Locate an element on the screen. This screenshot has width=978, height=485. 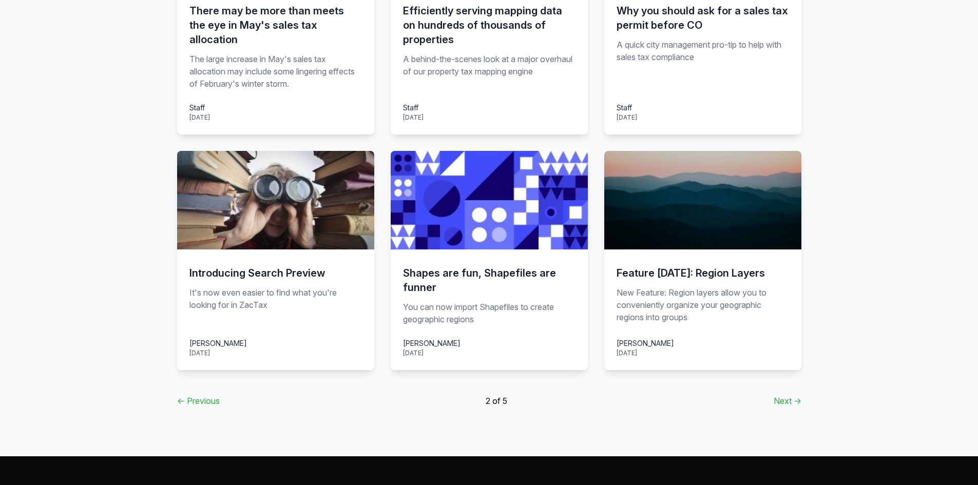
span: 2 of 5 is located at coordinates (496, 401).